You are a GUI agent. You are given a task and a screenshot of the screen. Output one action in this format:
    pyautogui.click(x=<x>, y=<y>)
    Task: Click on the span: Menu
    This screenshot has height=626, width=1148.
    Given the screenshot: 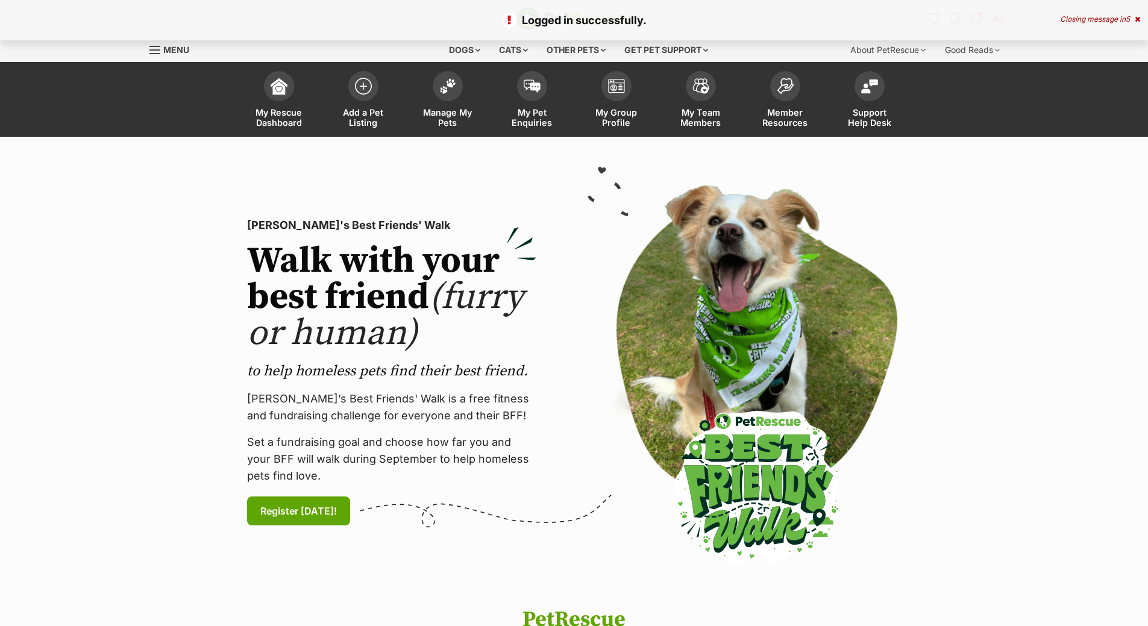 What is the action you would take?
    pyautogui.click(x=176, y=49)
    